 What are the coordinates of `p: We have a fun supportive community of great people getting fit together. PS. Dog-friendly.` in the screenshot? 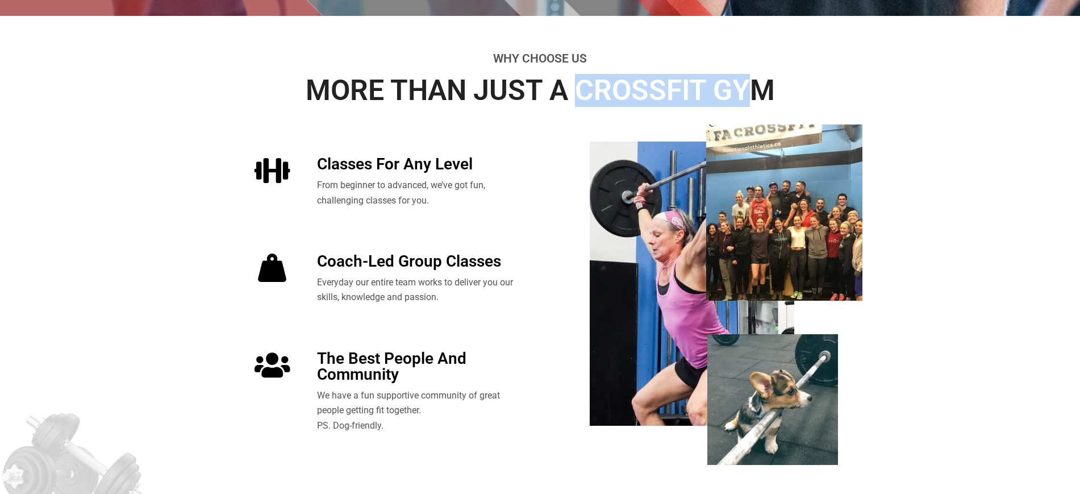 It's located at (421, 410).